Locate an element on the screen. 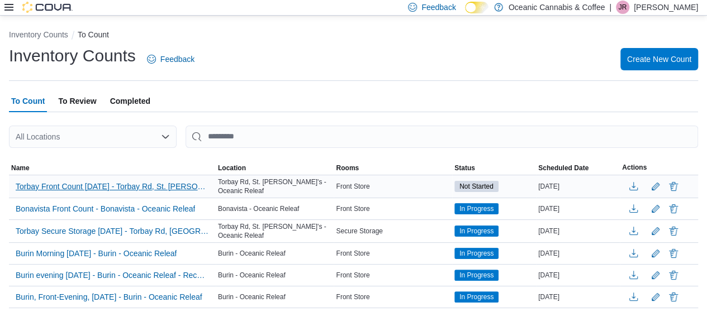 The image size is (707, 312). button: Create New Count is located at coordinates (659, 59).